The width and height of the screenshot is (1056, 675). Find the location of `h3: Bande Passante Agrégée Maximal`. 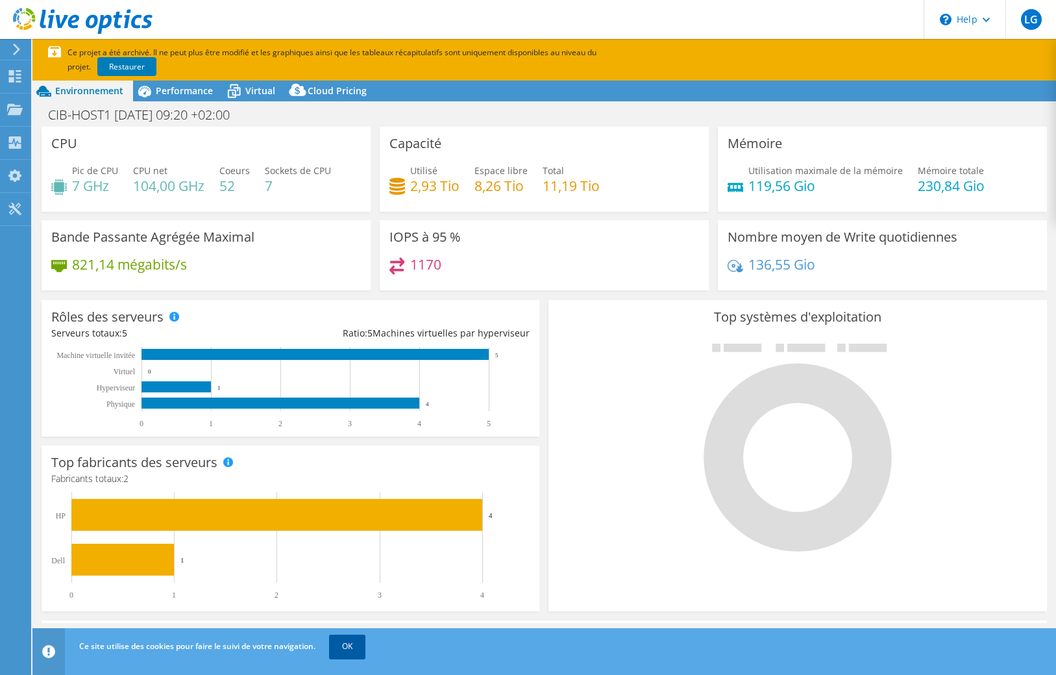

h3: Bande Passante Agrégée Maximal is located at coordinates (153, 237).